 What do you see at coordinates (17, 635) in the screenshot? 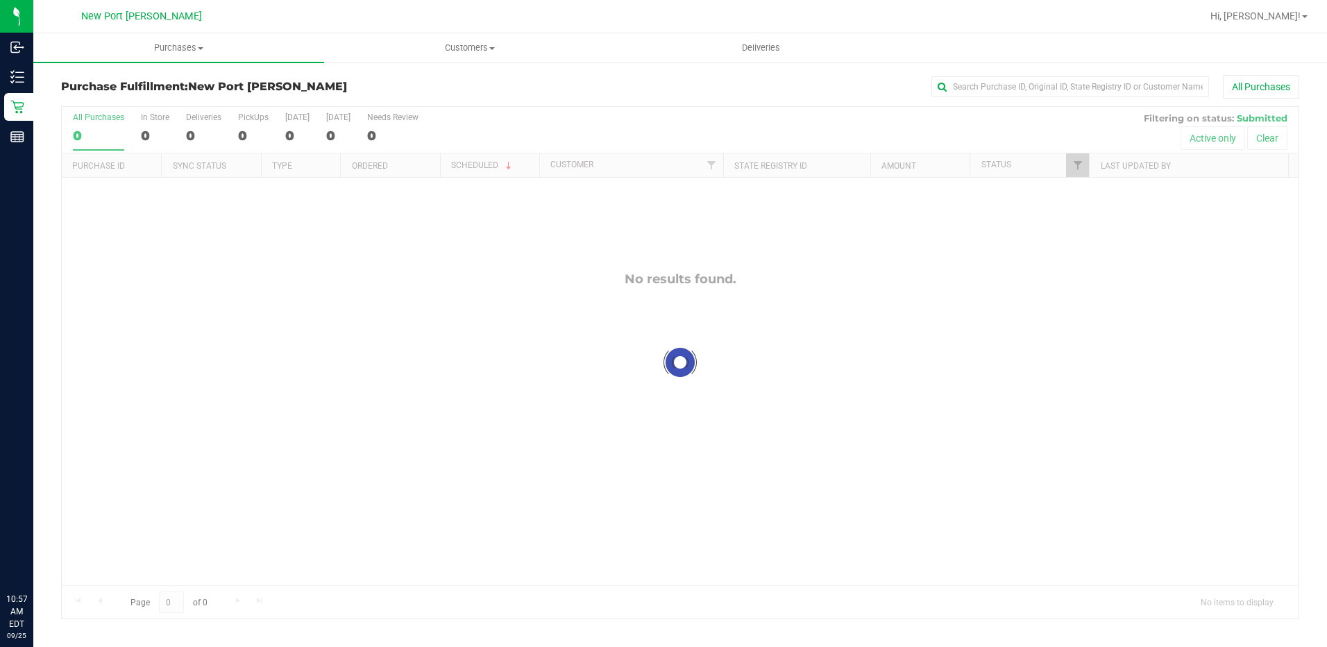
I see `p: 09/25` at bounding box center [17, 635].